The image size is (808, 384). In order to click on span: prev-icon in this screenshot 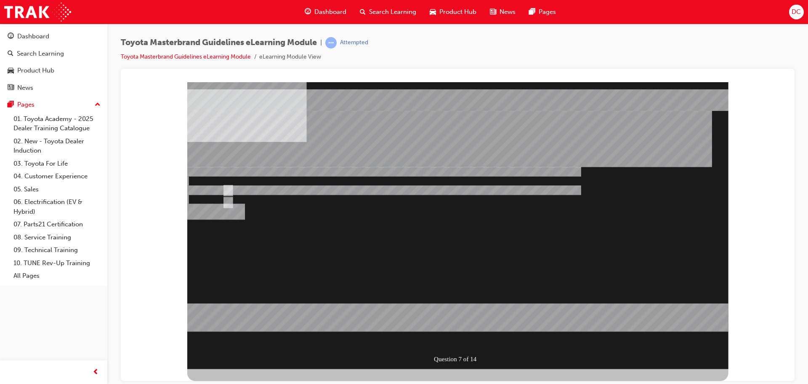, I will do `click(96, 372)`.